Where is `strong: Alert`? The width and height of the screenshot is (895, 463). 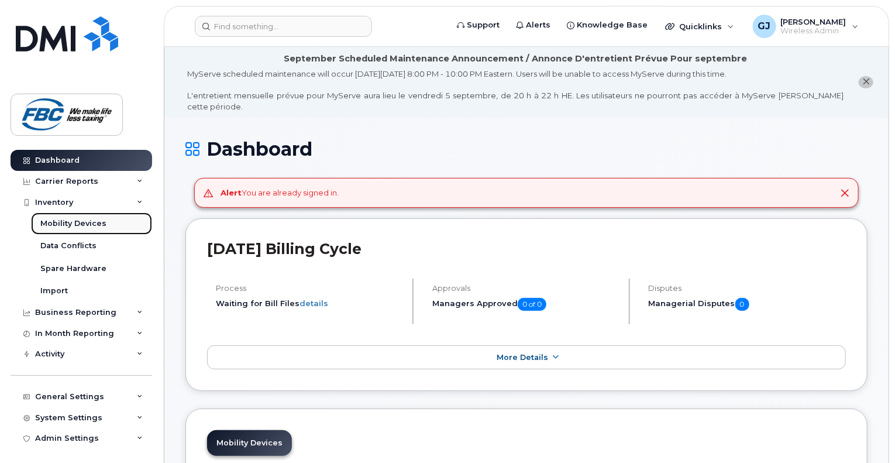 strong: Alert is located at coordinates (232, 193).